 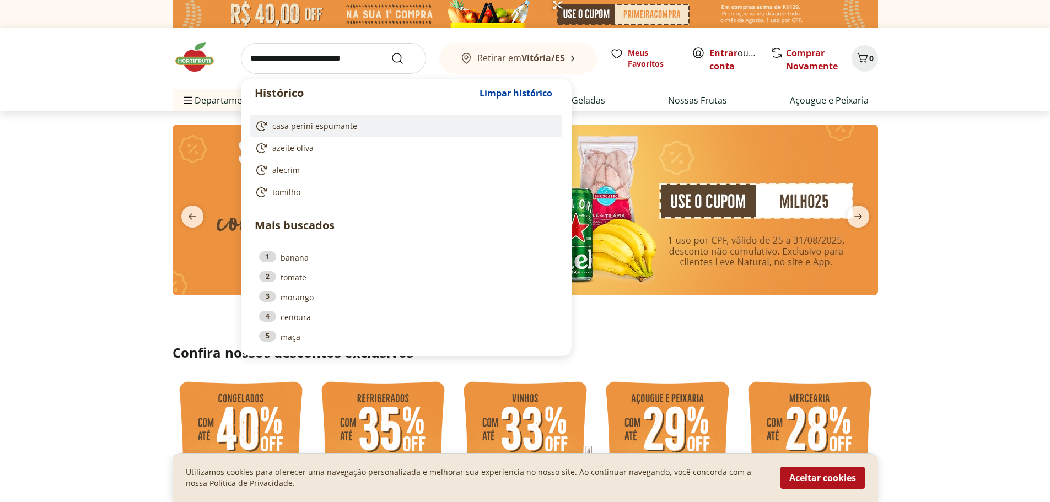 What do you see at coordinates (267, 257) in the screenshot?
I see `div: 1` at bounding box center [267, 257].